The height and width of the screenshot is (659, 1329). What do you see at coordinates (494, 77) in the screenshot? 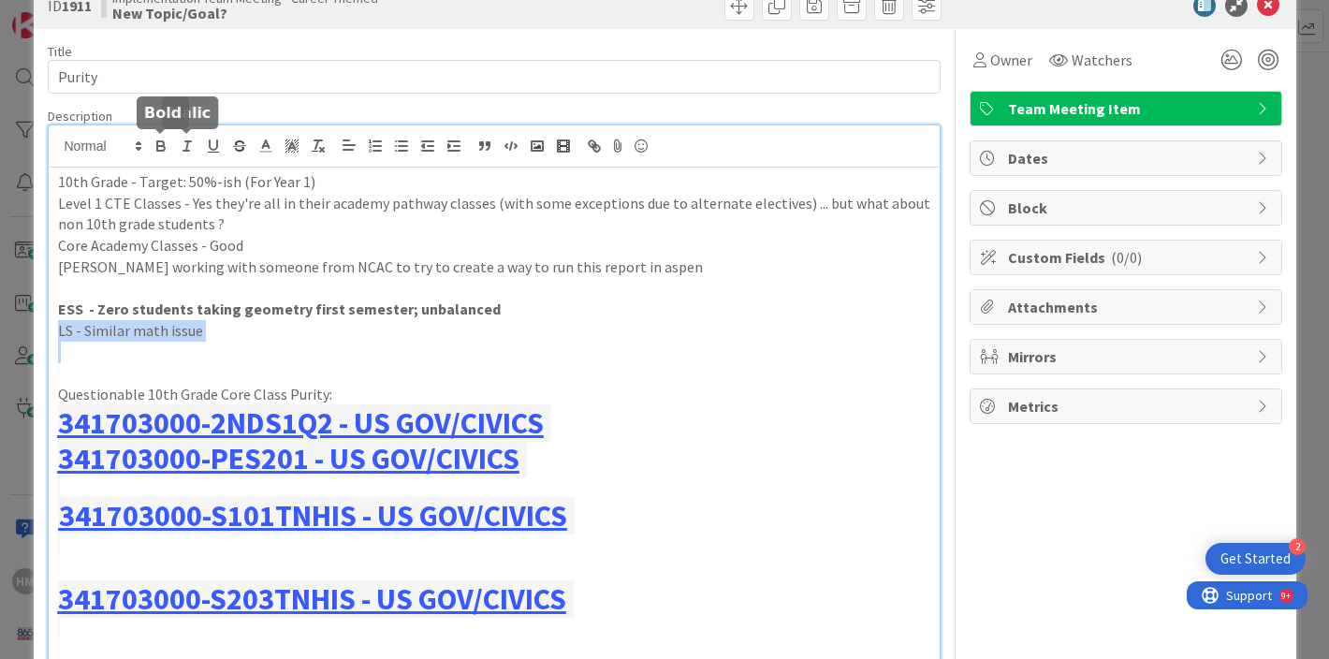
I see `input: type card name here...` at bounding box center [494, 77].